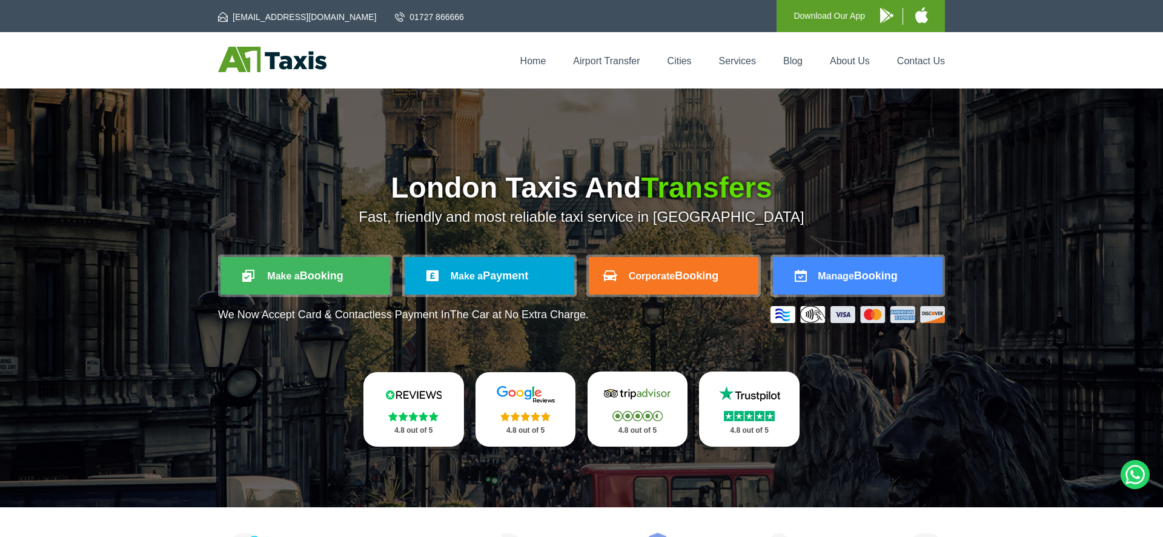 The width and height of the screenshot is (1163, 537). What do you see at coordinates (305, 276) in the screenshot?
I see `a: Make aBooking` at bounding box center [305, 276].